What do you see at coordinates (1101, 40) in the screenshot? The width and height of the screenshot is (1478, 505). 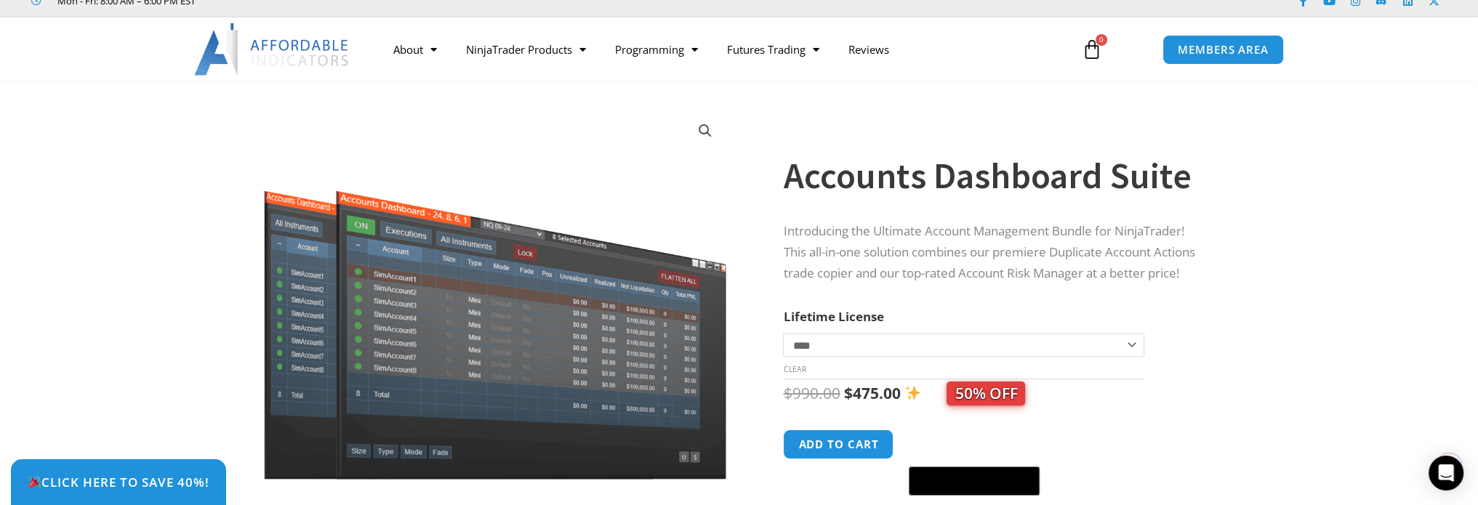 I see `span: 0` at bounding box center [1101, 40].